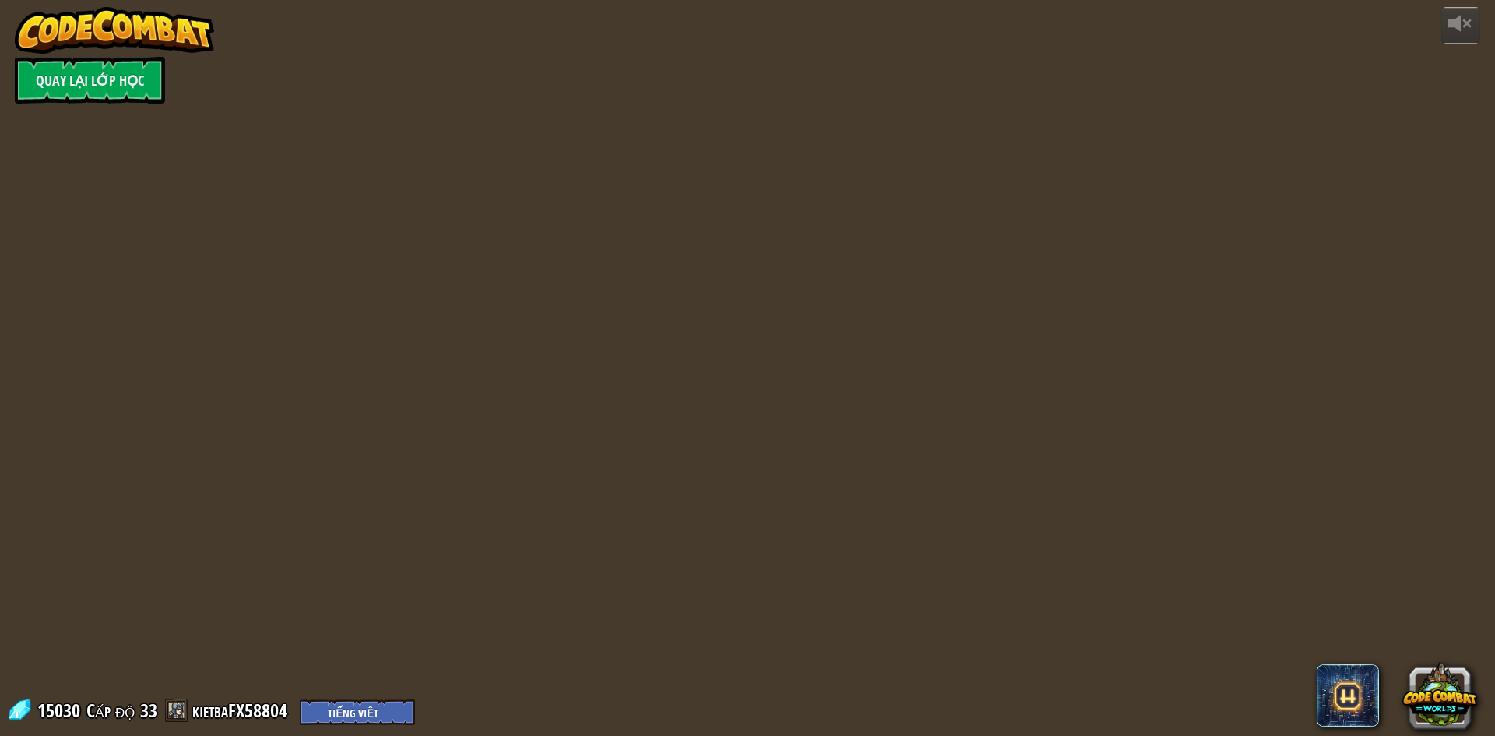 Image resolution: width=1495 pixels, height=736 pixels. Describe the element at coordinates (114, 30) in the screenshot. I see `img: CodeCombat - Learn how to code by playing a game` at that location.